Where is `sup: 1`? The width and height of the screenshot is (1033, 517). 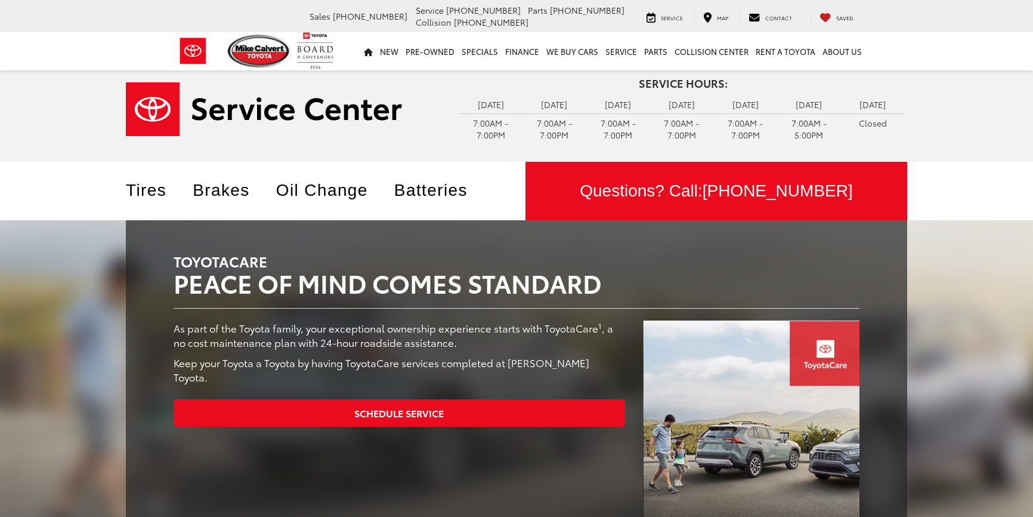
sup: 1 is located at coordinates (600, 325).